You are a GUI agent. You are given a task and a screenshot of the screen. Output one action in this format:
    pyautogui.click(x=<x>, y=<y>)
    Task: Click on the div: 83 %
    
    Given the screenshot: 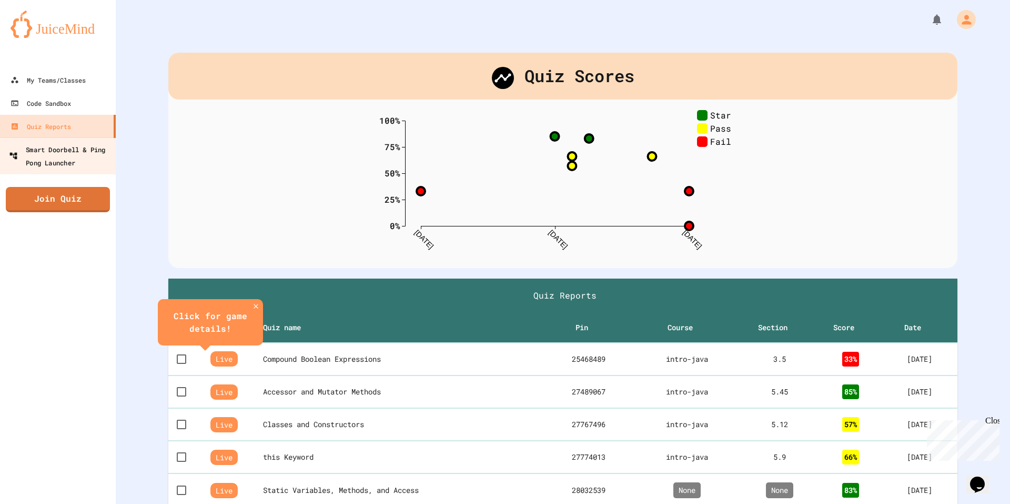 What is the action you would take?
    pyautogui.click(x=851, y=490)
    